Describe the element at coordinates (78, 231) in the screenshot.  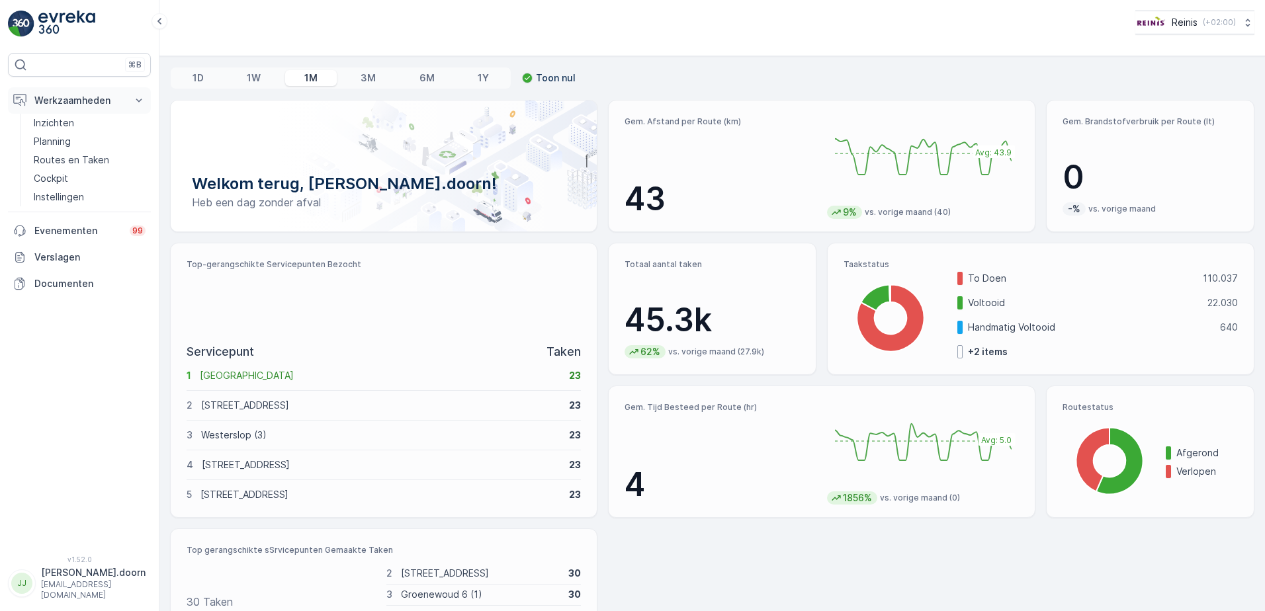
I see `p: Evenementen` at that location.